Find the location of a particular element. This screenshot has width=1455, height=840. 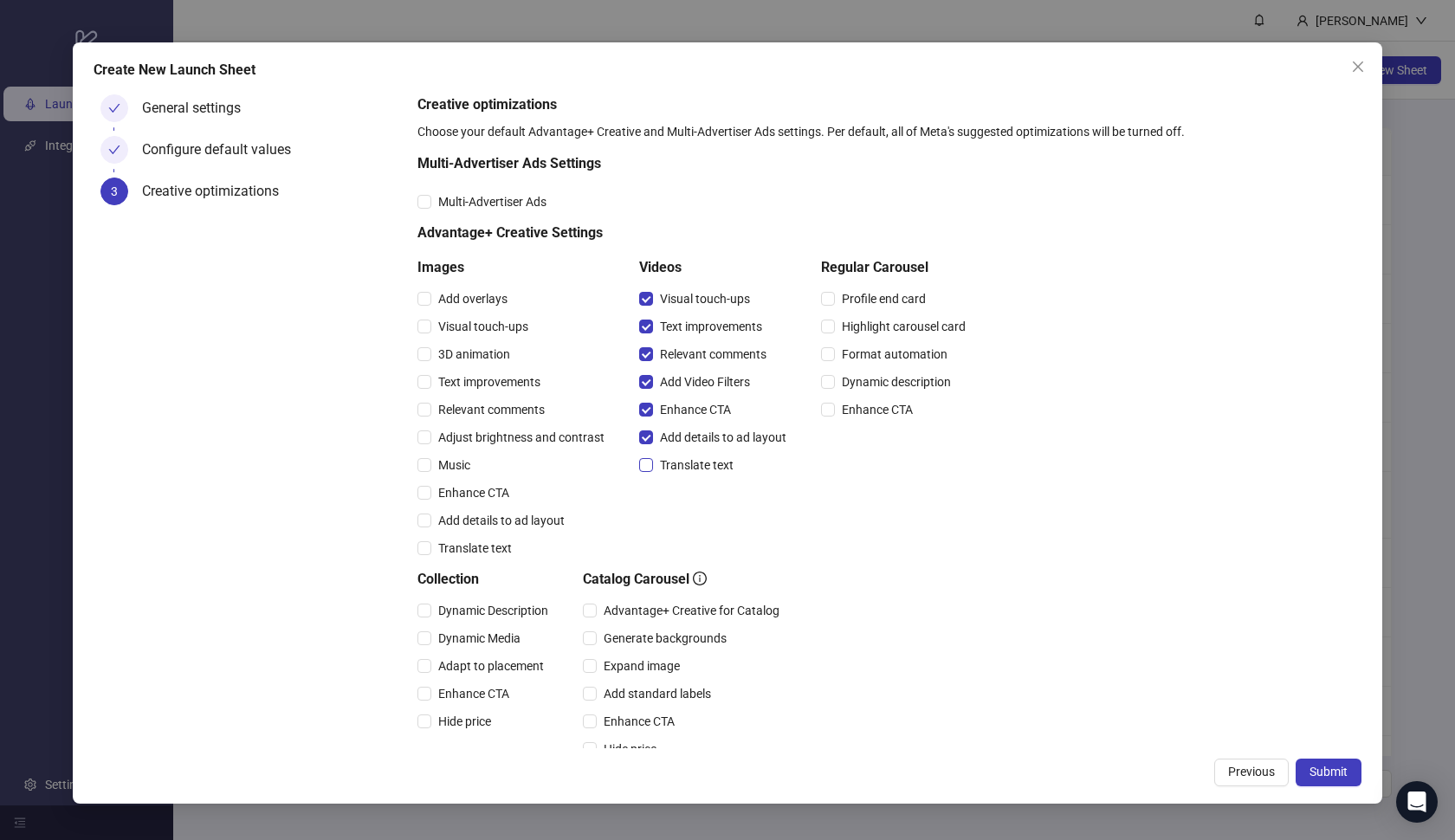

div: General settings is located at coordinates (198, 108).